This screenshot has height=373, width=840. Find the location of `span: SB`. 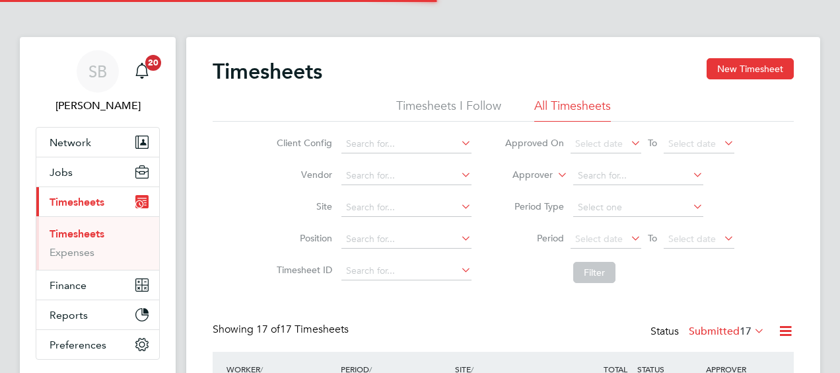

span: SB is located at coordinates (98, 71).